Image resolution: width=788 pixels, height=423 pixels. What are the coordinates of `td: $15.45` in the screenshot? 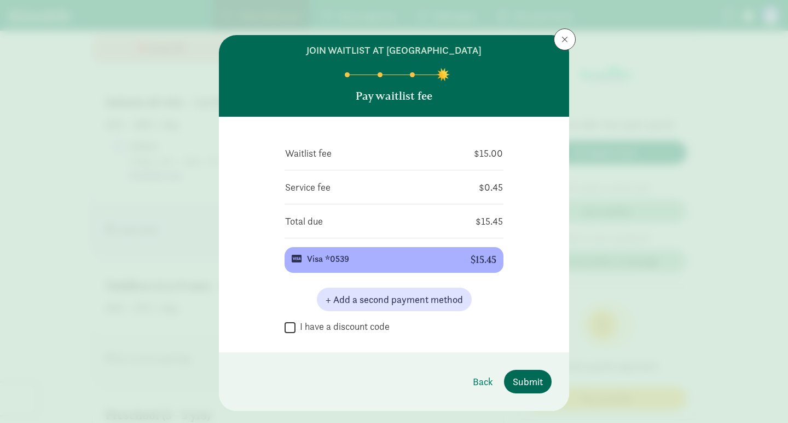 It's located at (457, 221).